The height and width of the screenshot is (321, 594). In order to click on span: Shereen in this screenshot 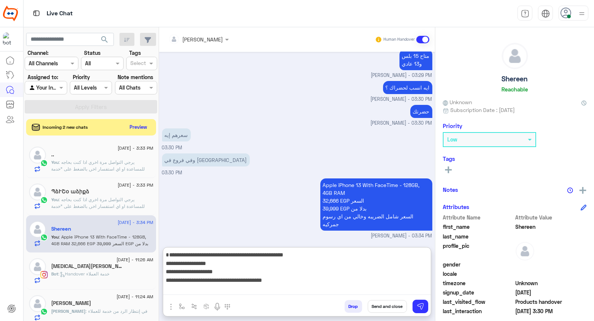, I will do `click(551, 227)`.